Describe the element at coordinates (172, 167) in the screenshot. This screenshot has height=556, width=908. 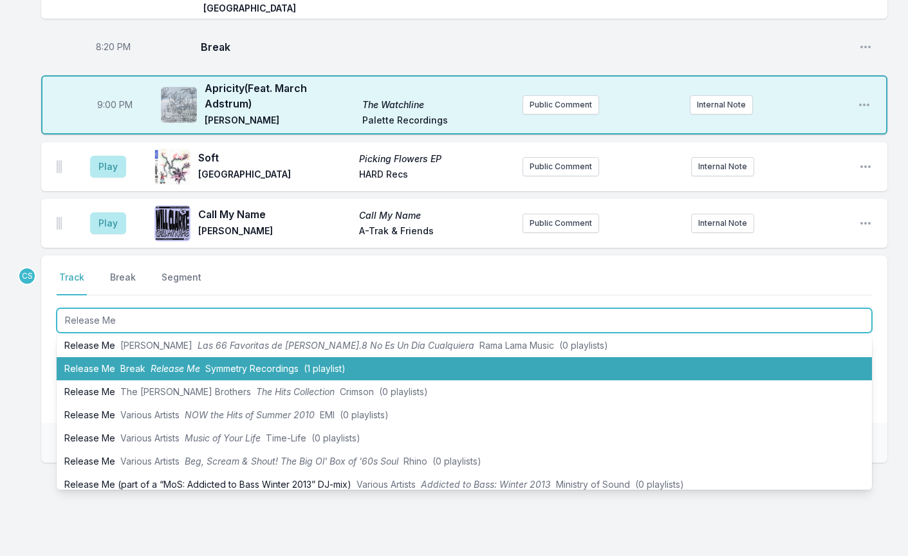
I see `img: Picking Flowers EP` at that location.